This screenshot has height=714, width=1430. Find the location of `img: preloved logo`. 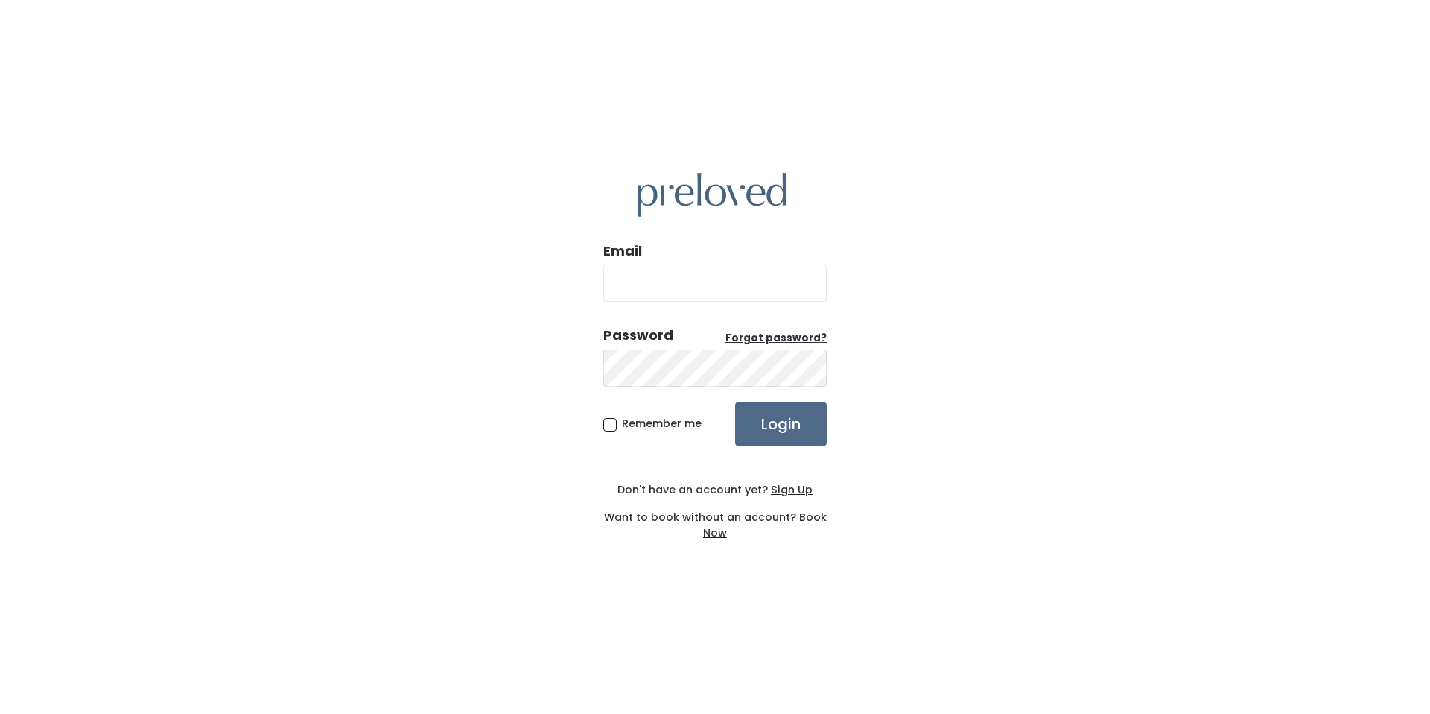

img: preloved logo is located at coordinates (712, 194).